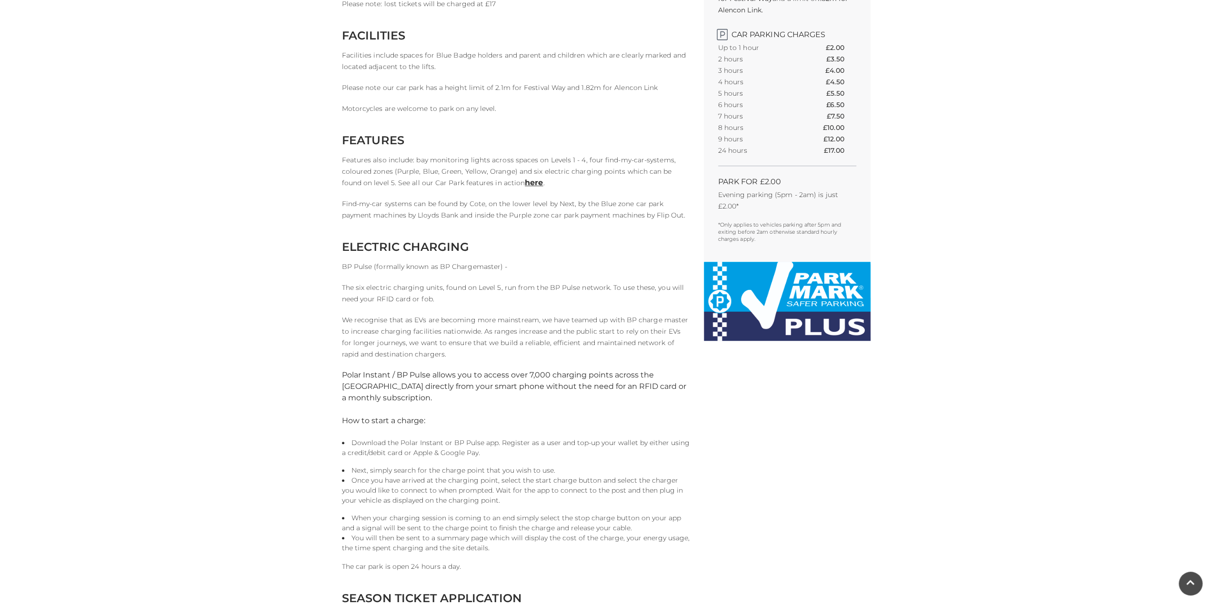  What do you see at coordinates (516, 491) in the screenshot?
I see `li: Once you have arrived at the charging point, select the start charge button and select the charge...` at bounding box center [516, 491].